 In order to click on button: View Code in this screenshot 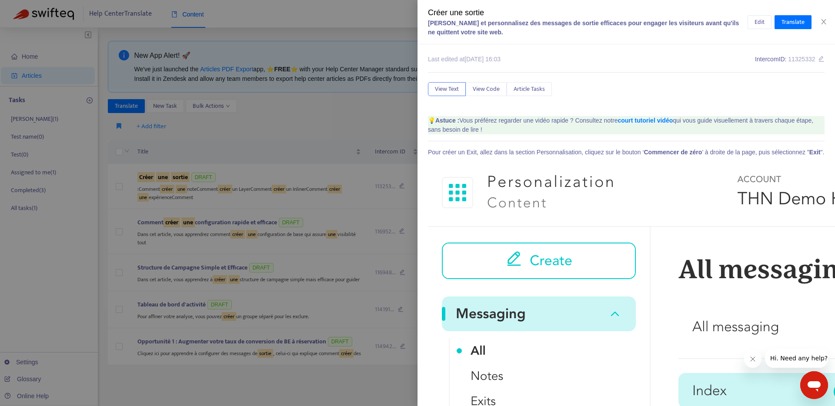, I will do `click(486, 89)`.